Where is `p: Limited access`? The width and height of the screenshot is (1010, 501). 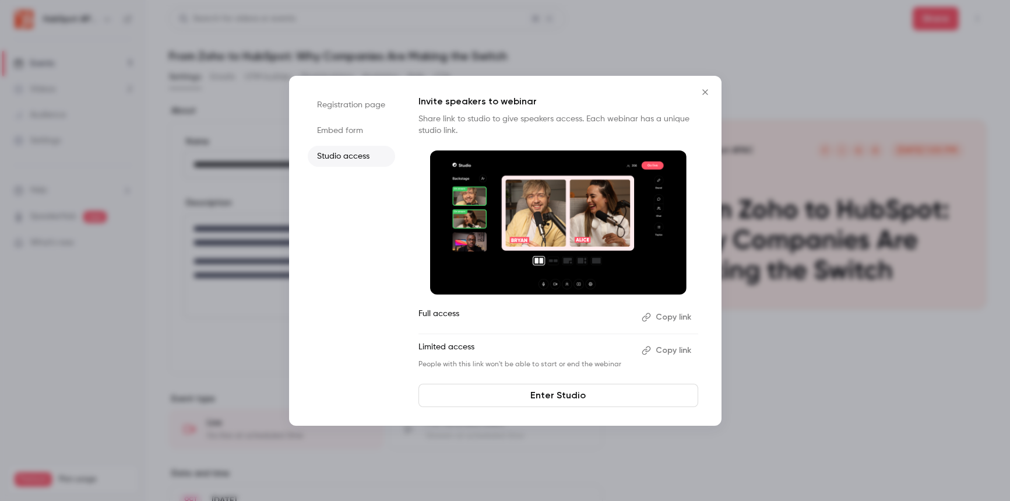
p: Limited access is located at coordinates (525, 350).